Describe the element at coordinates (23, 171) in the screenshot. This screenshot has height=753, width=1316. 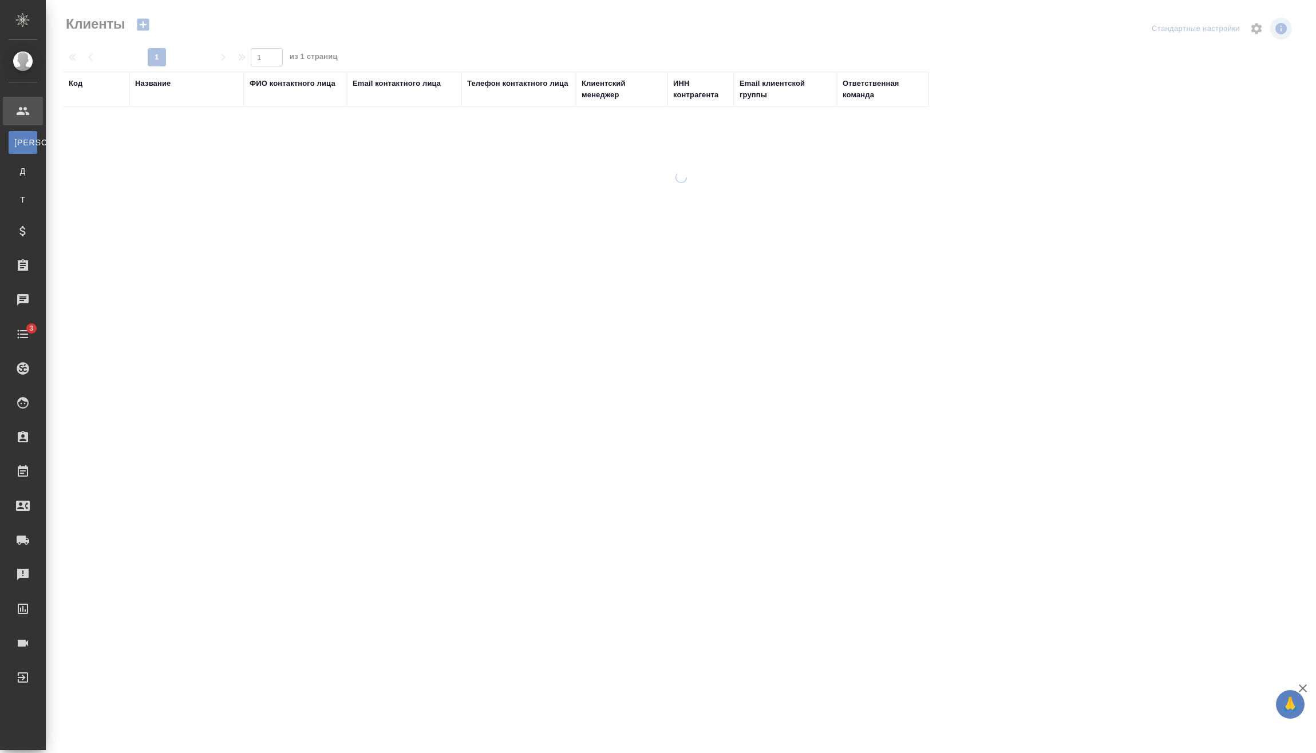
I see `span: Д` at that location.